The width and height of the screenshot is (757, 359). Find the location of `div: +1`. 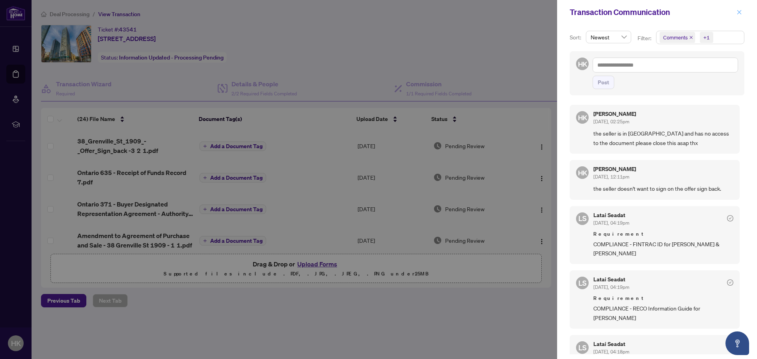

div: +1 is located at coordinates (707, 37).